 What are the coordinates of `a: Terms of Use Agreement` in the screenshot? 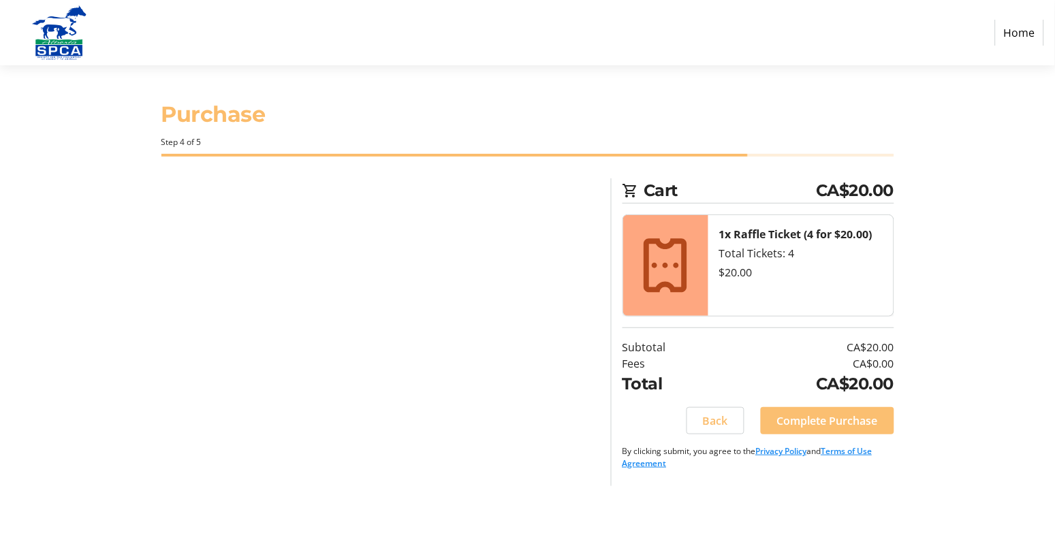 It's located at (747, 457).